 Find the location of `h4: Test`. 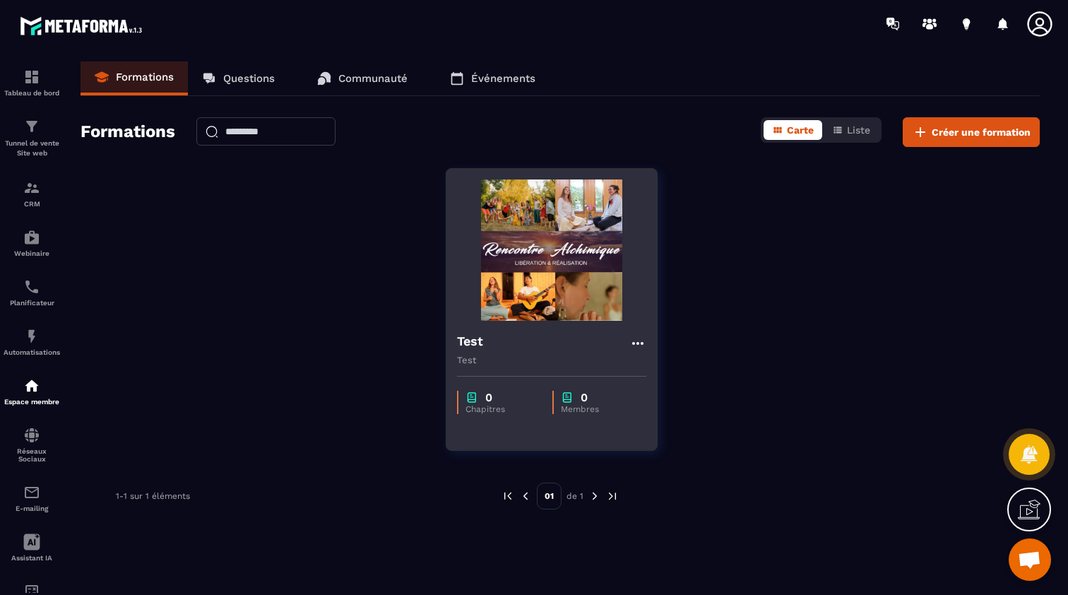

h4: Test is located at coordinates (470, 341).